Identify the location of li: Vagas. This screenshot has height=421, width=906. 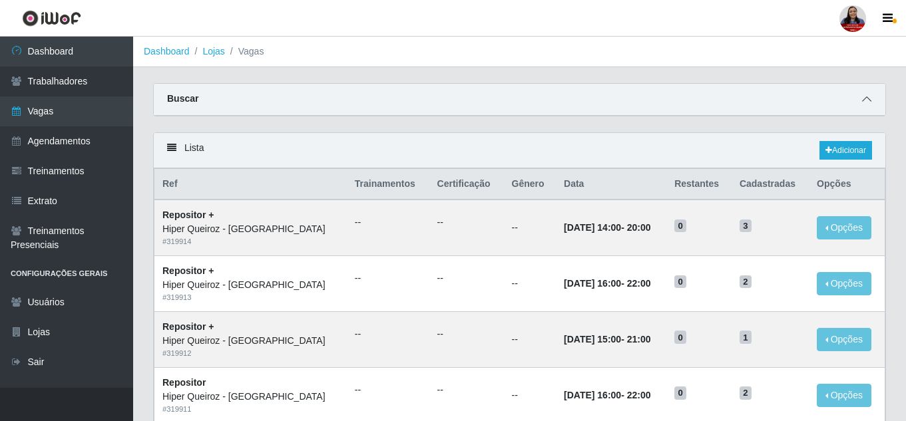
(244, 51).